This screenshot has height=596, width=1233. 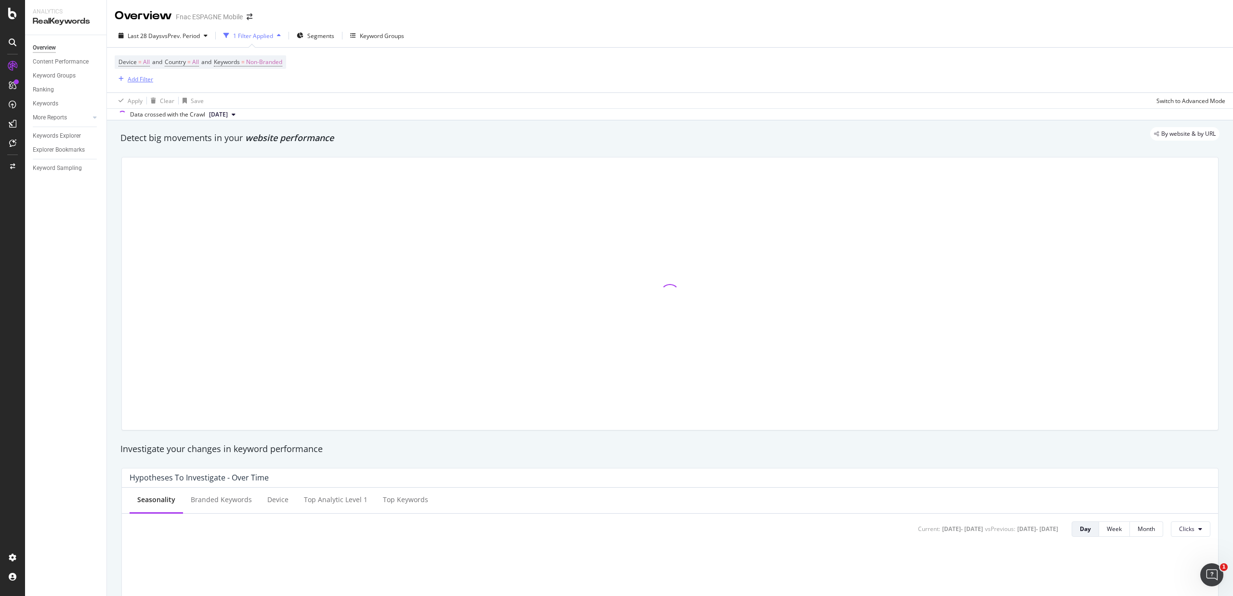 What do you see at coordinates (57, 168) in the screenshot?
I see `div: Keyword Sampling` at bounding box center [57, 168].